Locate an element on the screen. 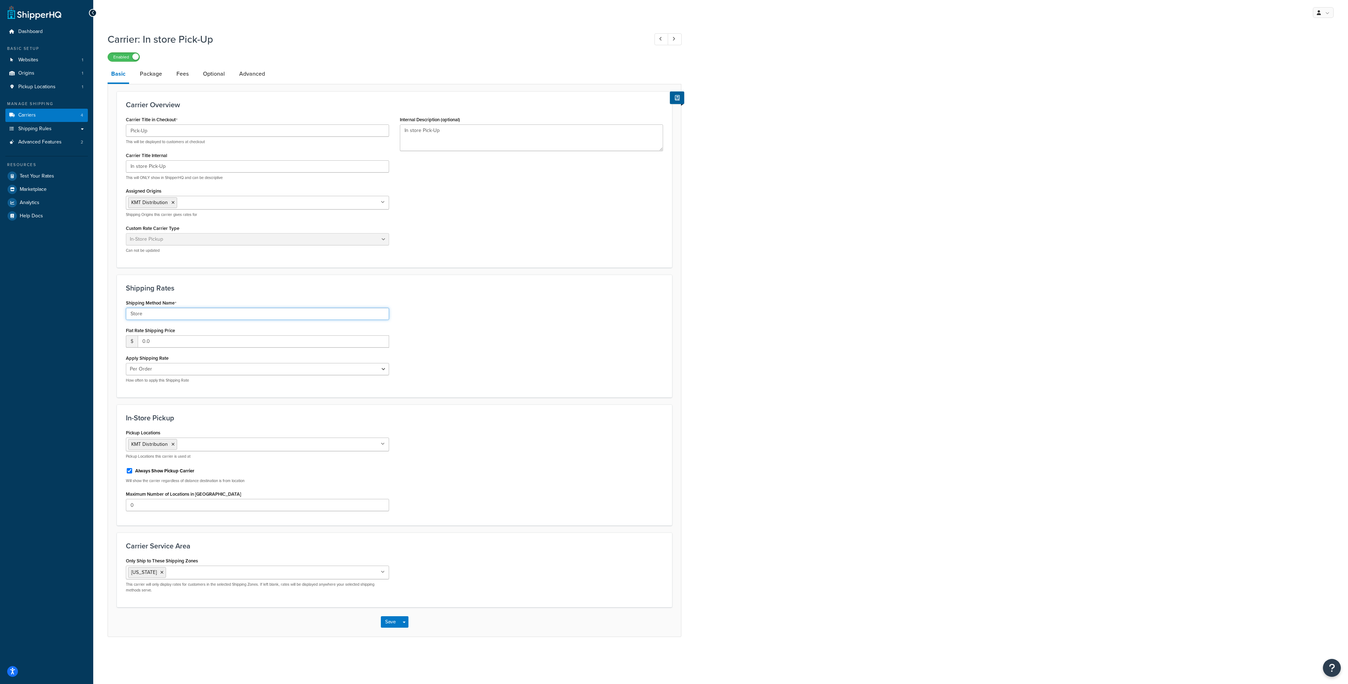 Image resolution: width=1348 pixels, height=684 pixels. span: Dashboard is located at coordinates (30, 32).